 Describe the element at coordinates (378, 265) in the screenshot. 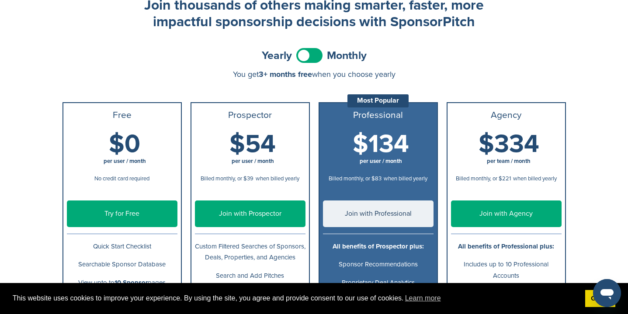

I see `p: Sponsor Recommendations` at that location.